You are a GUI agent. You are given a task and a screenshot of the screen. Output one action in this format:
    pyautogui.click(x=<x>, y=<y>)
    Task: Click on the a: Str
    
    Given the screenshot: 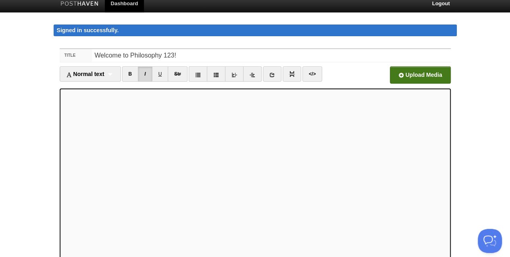 What is the action you would take?
    pyautogui.click(x=177, y=74)
    